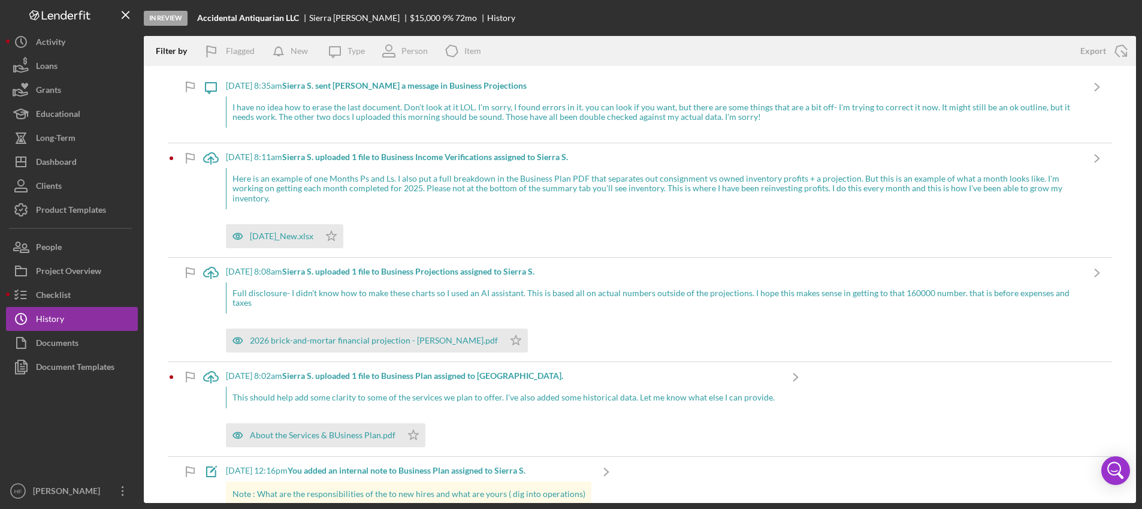 This screenshot has height=509, width=1142. Describe the element at coordinates (72, 210) in the screenshot. I see `a: Product Templates` at that location.